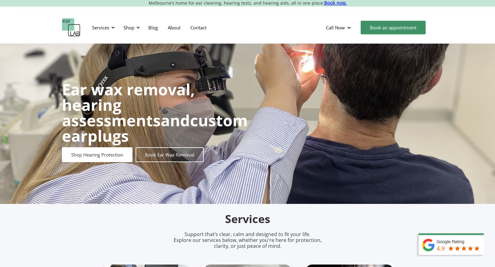  I want to click on a: home, so click(71, 28).